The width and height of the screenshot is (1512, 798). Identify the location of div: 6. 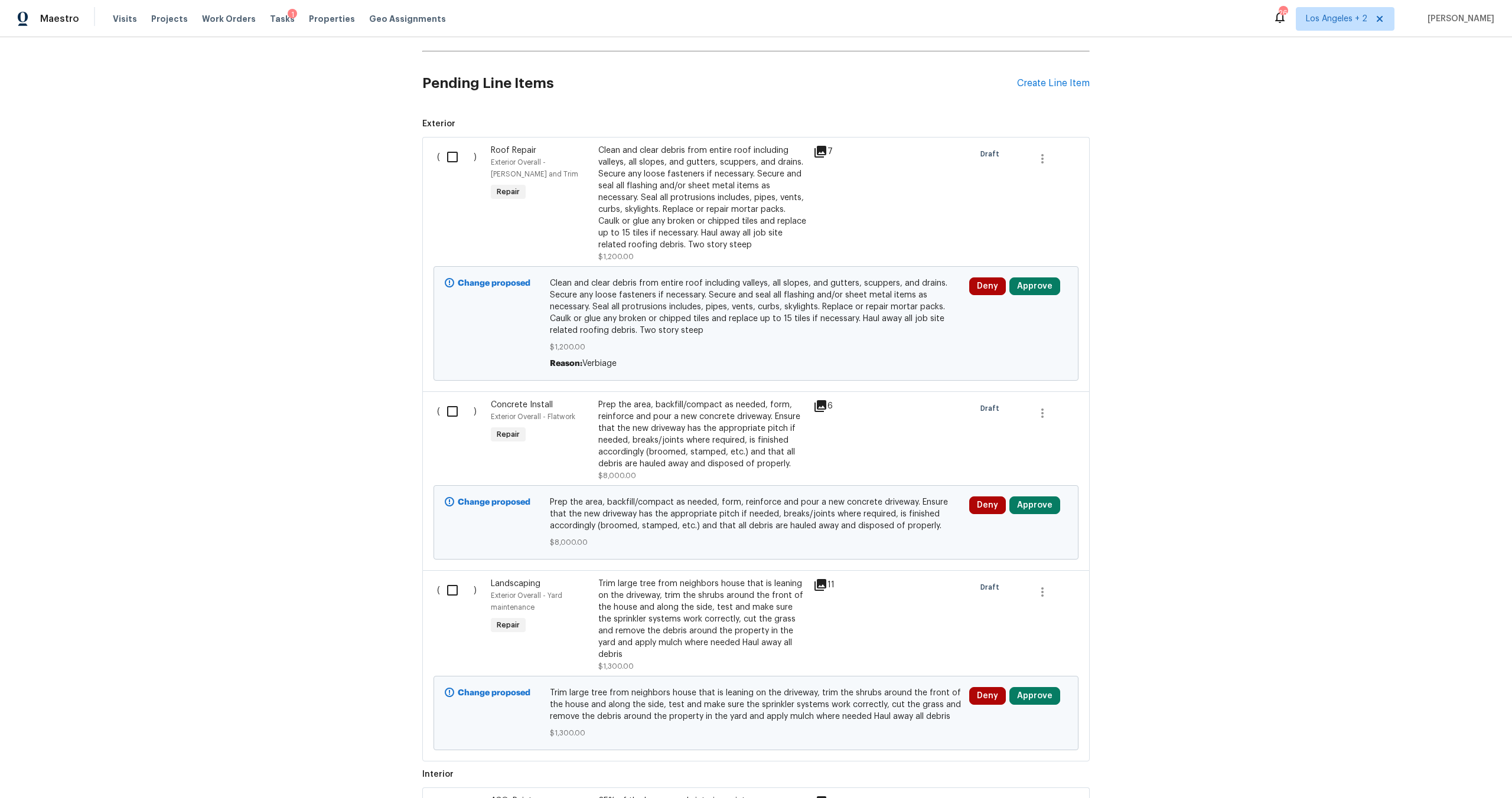
(837, 406).